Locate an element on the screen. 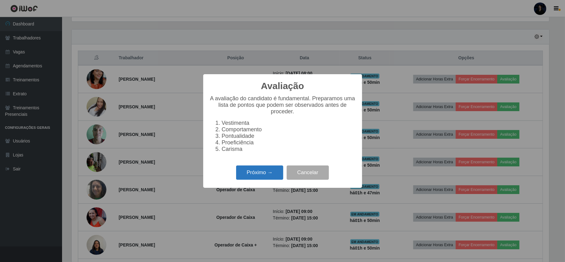 This screenshot has height=262, width=565. h2: Avaliação is located at coordinates (282, 86).